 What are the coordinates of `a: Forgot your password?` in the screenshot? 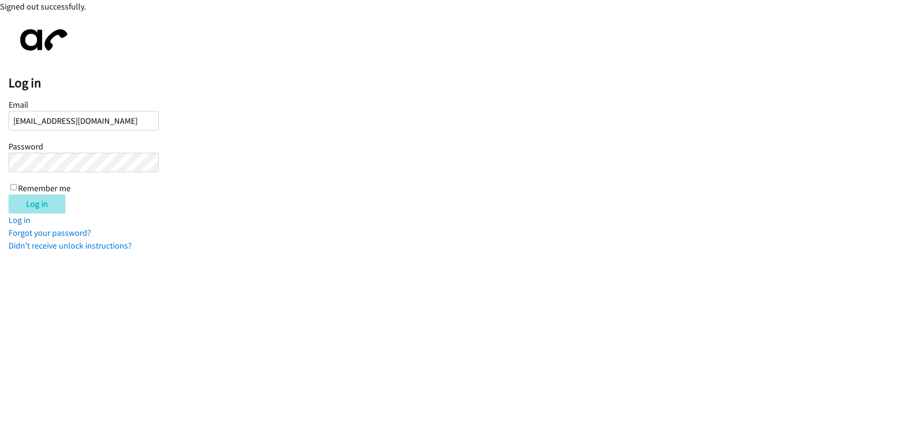 It's located at (50, 232).